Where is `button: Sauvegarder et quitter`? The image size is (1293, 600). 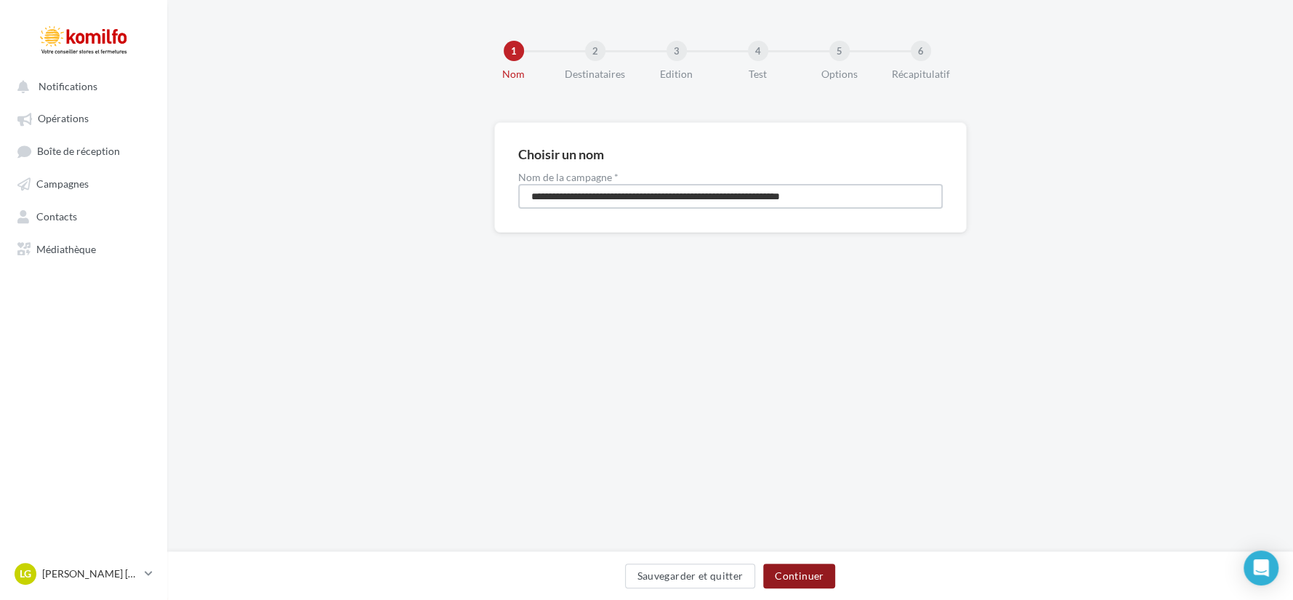 button: Sauvegarder et quitter is located at coordinates (690, 576).